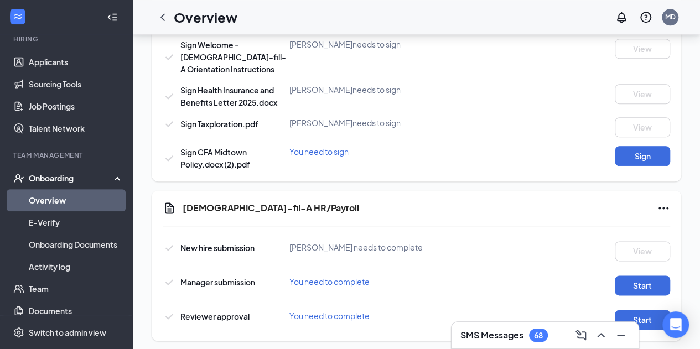 The width and height of the screenshot is (700, 349). What do you see at coordinates (163, 17) in the screenshot?
I see `svg: ChevronLeft` at bounding box center [163, 17].